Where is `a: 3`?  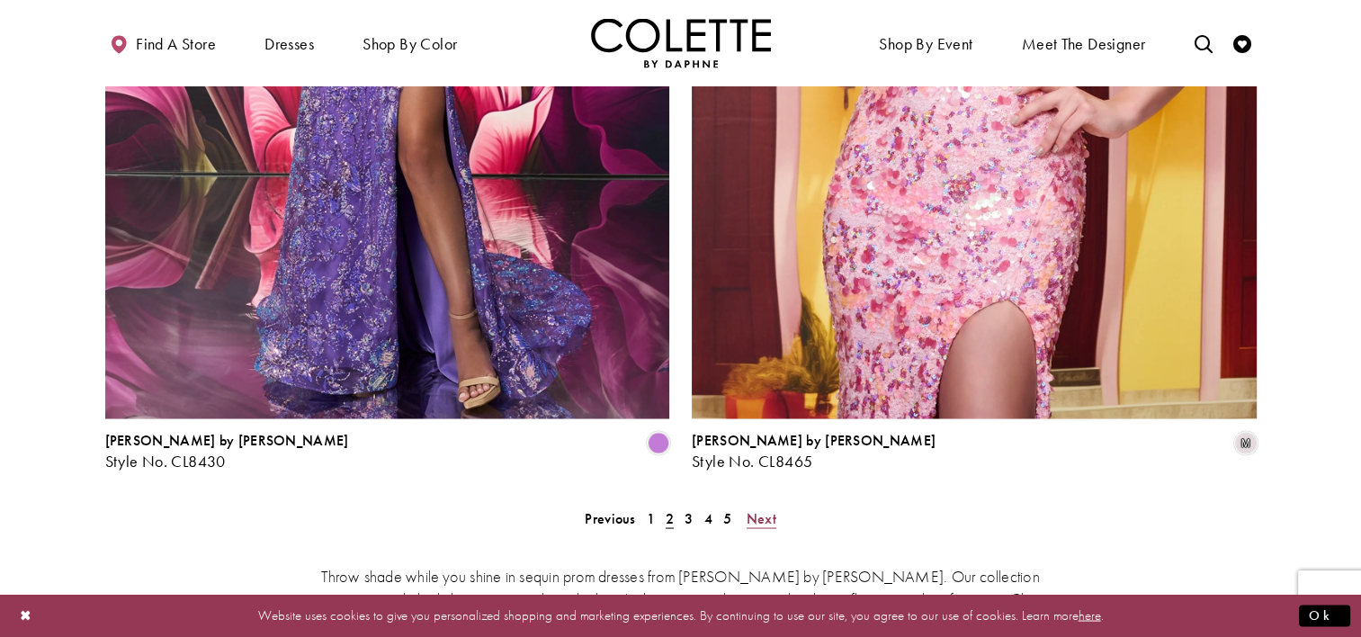 a: 3 is located at coordinates (688, 517).